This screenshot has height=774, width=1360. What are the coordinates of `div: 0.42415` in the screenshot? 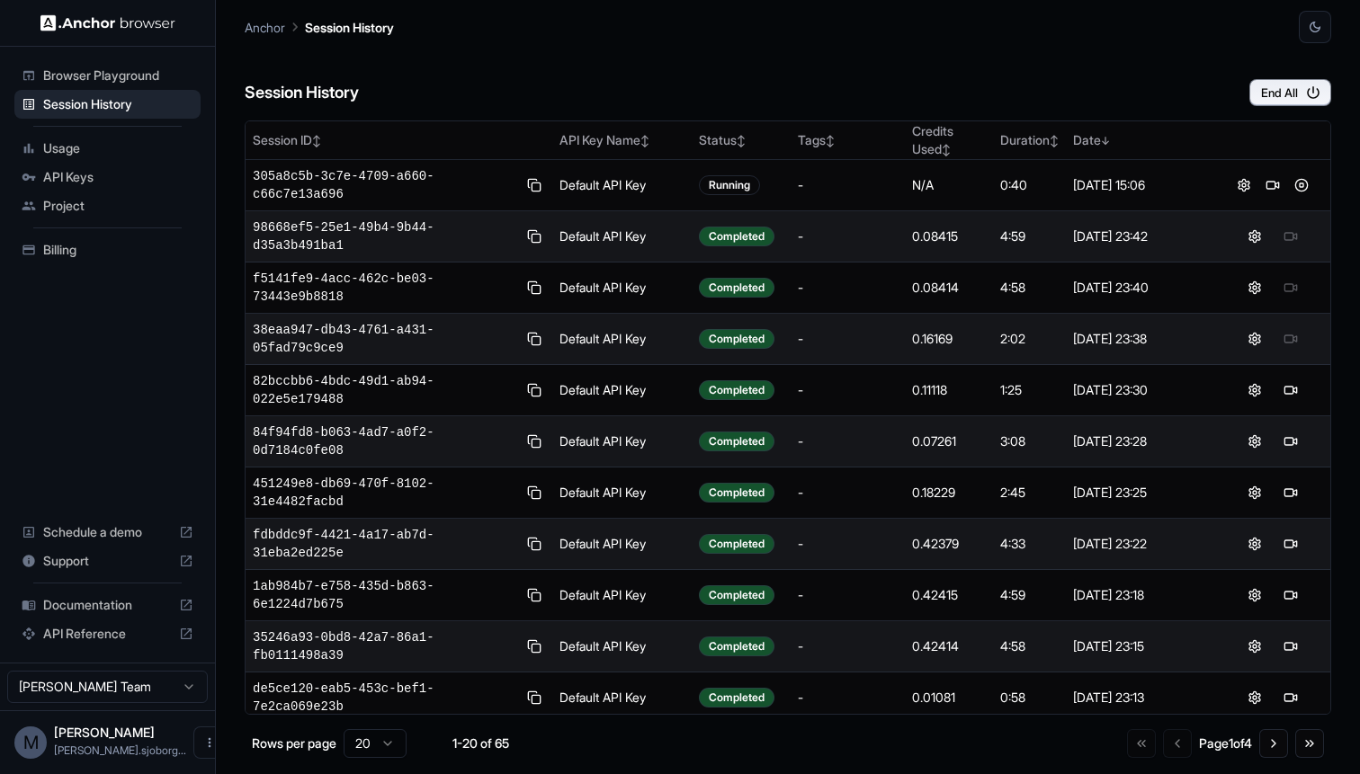 It's located at (949, 595).